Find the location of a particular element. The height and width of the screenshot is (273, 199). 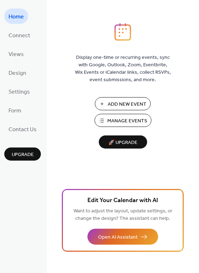

a: Home is located at coordinates (16, 16).